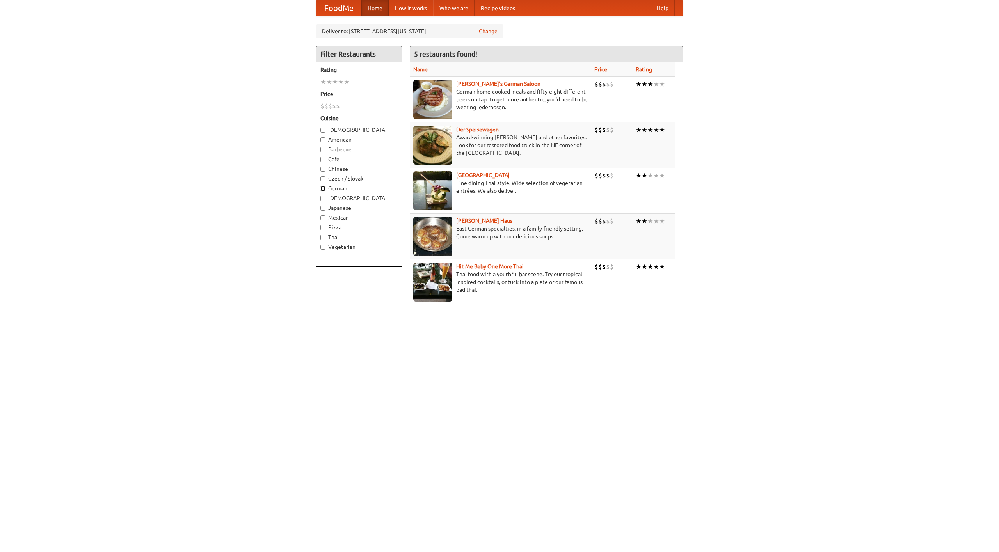 Image resolution: width=999 pixels, height=552 pixels. What do you see at coordinates (359, 169) in the screenshot?
I see `label: Chinese` at bounding box center [359, 169].